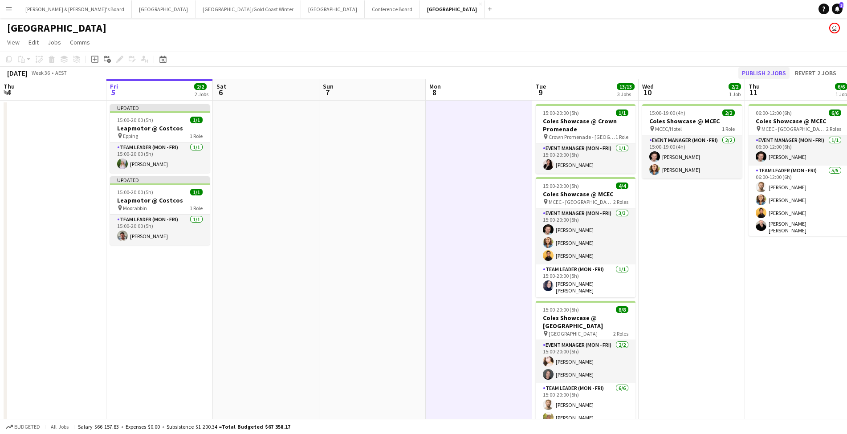 The width and height of the screenshot is (847, 434). What do you see at coordinates (221, 86) in the screenshot?
I see `span: Sat` at bounding box center [221, 86].